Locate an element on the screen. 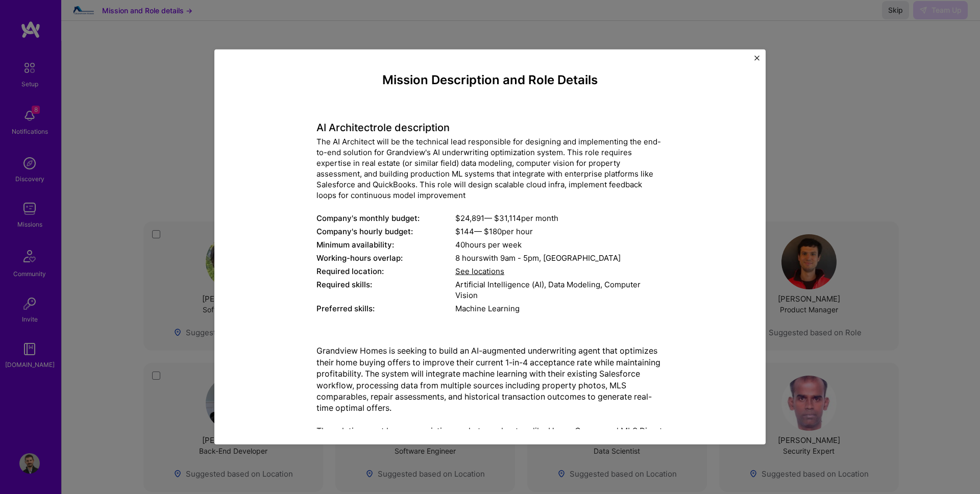 Image resolution: width=980 pixels, height=494 pixels. div: Preferred skills: is located at coordinates (386, 308).